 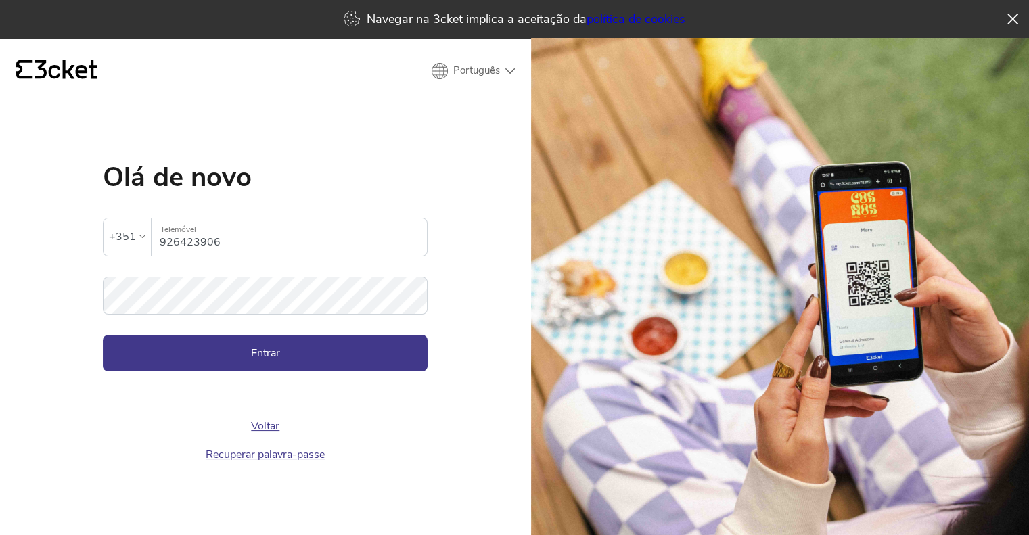 I want to click on a: Voltar, so click(x=265, y=426).